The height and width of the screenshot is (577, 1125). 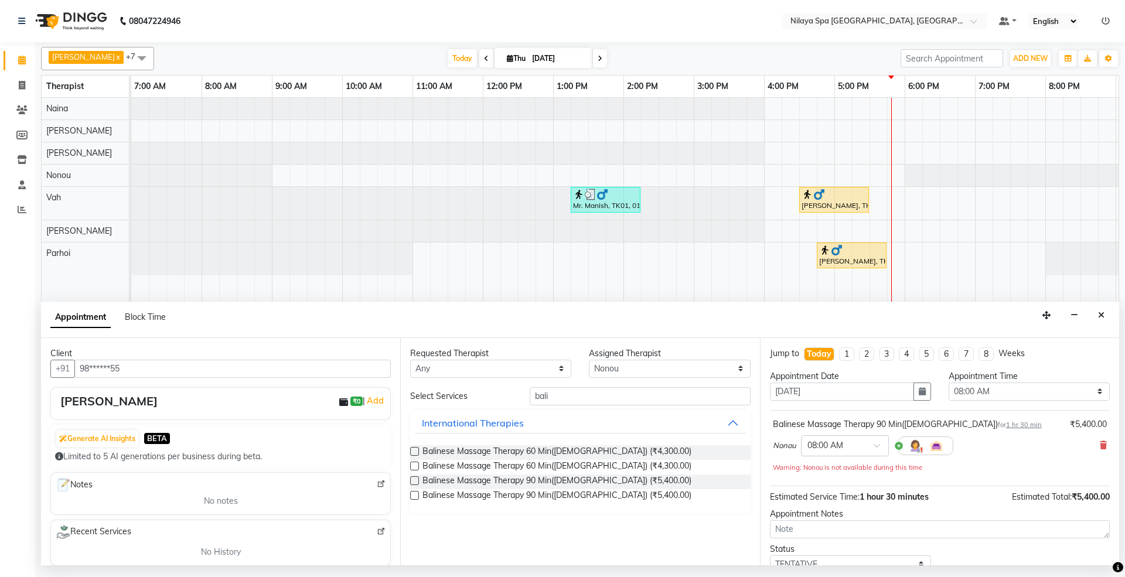 What do you see at coordinates (364, 86) in the screenshot?
I see `a: 10:00 AM` at bounding box center [364, 86].